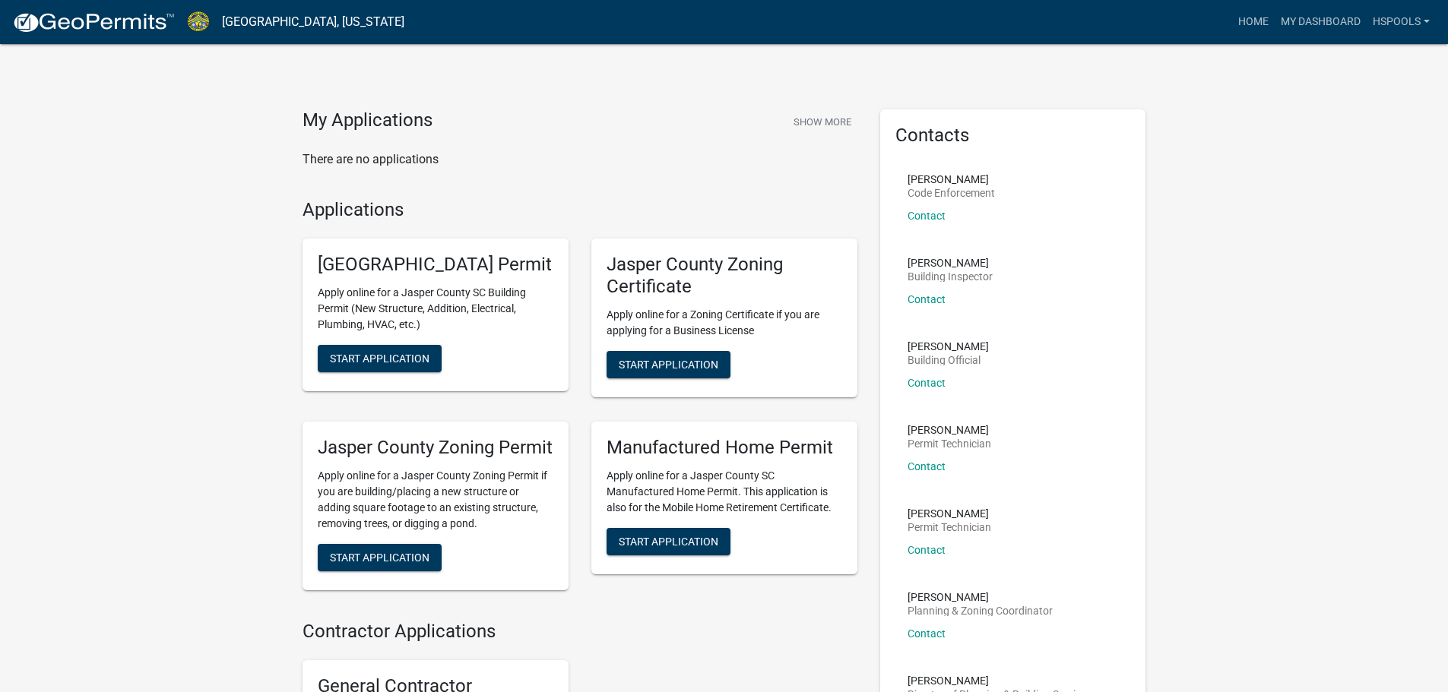  Describe the element at coordinates (580, 210) in the screenshot. I see `h4: Applications` at that location.